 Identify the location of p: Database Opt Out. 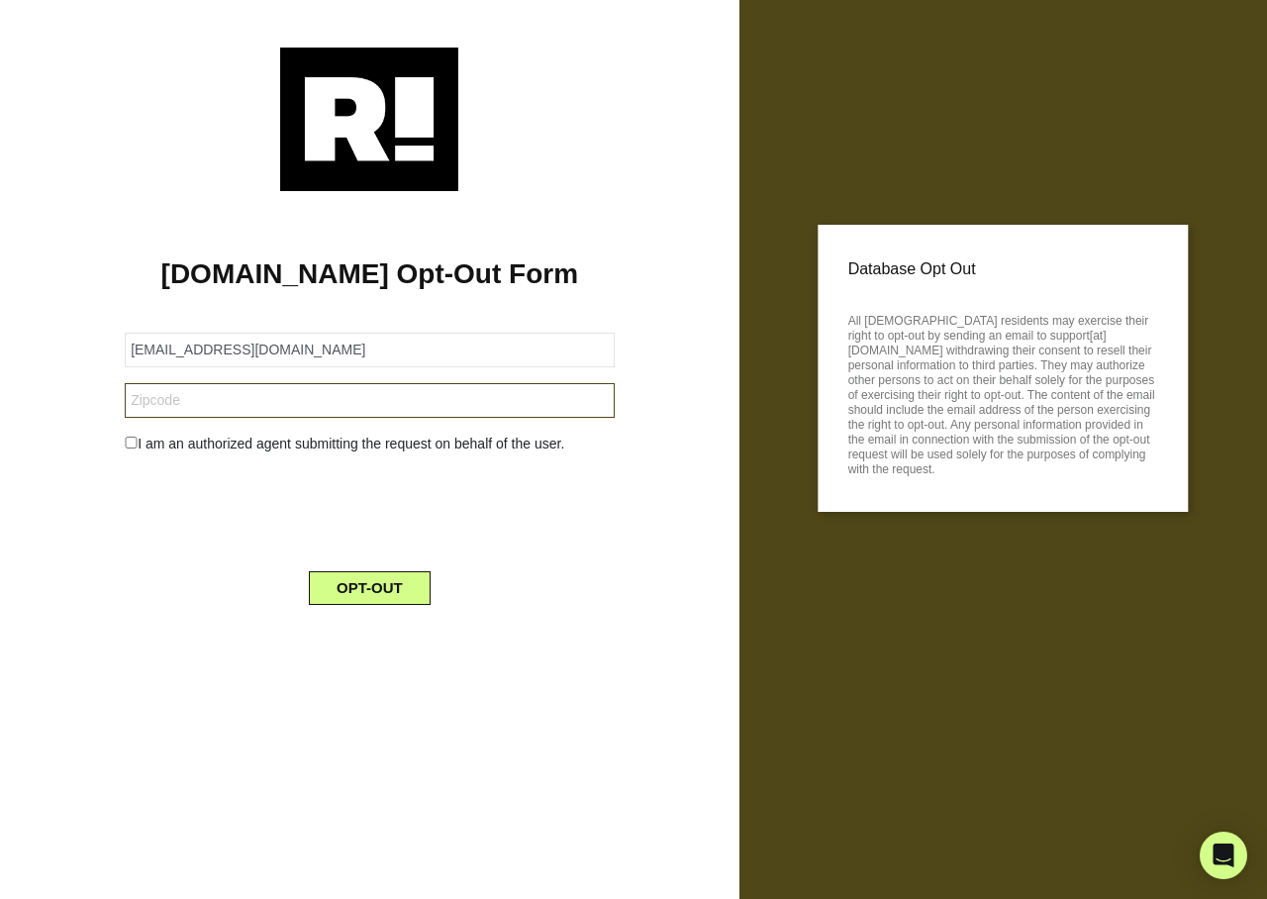
(1003, 269).